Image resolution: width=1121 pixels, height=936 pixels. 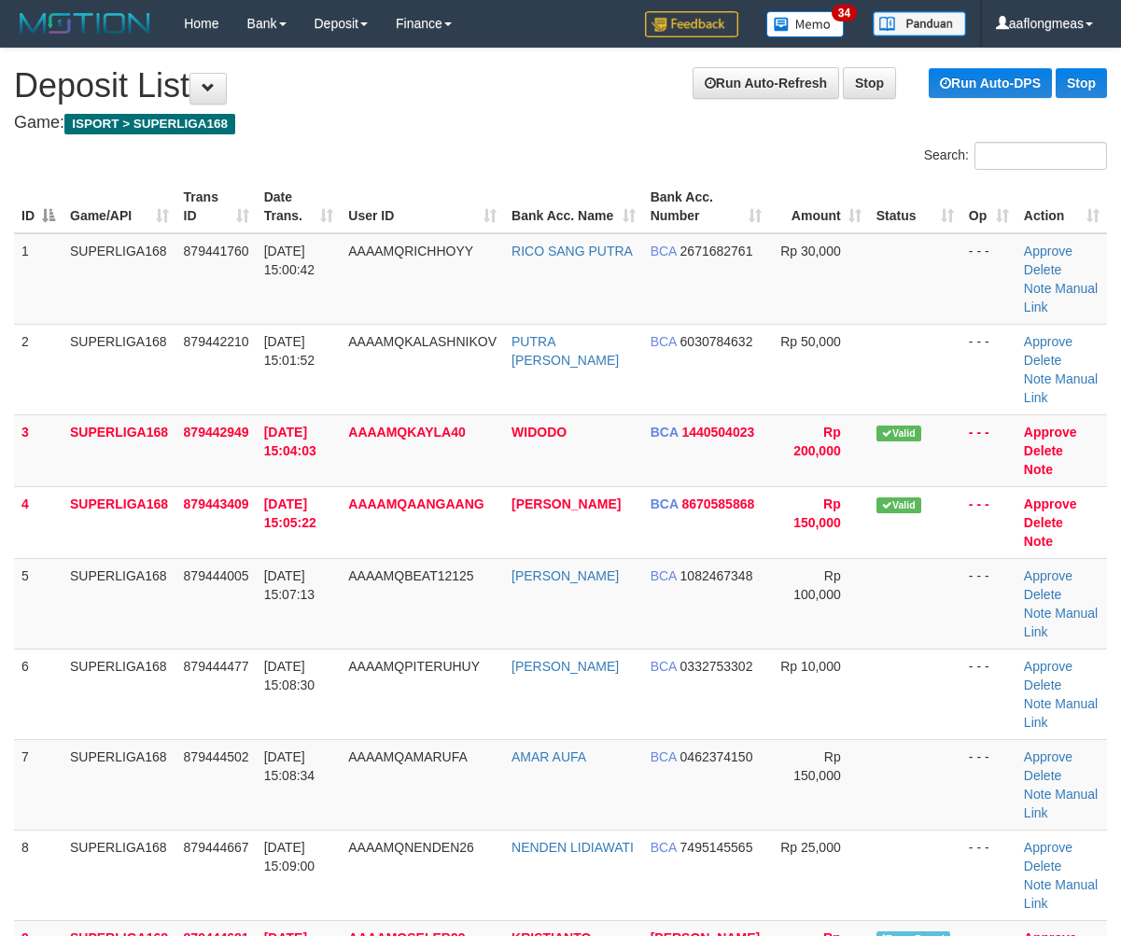 What do you see at coordinates (422, 342) in the screenshot?
I see `span: AAAAMQKALASHNIKOV` at bounding box center [422, 342].